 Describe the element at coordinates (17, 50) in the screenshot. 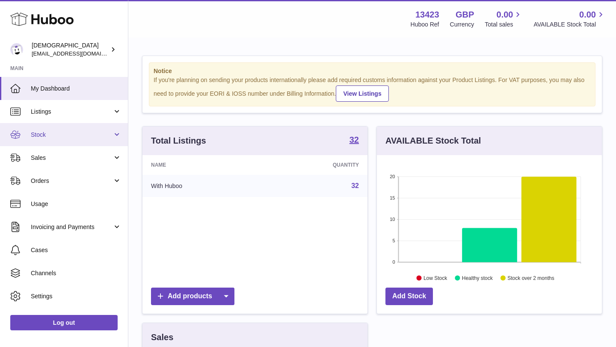

I see `img: olgazyuz@outlook.com` at that location.